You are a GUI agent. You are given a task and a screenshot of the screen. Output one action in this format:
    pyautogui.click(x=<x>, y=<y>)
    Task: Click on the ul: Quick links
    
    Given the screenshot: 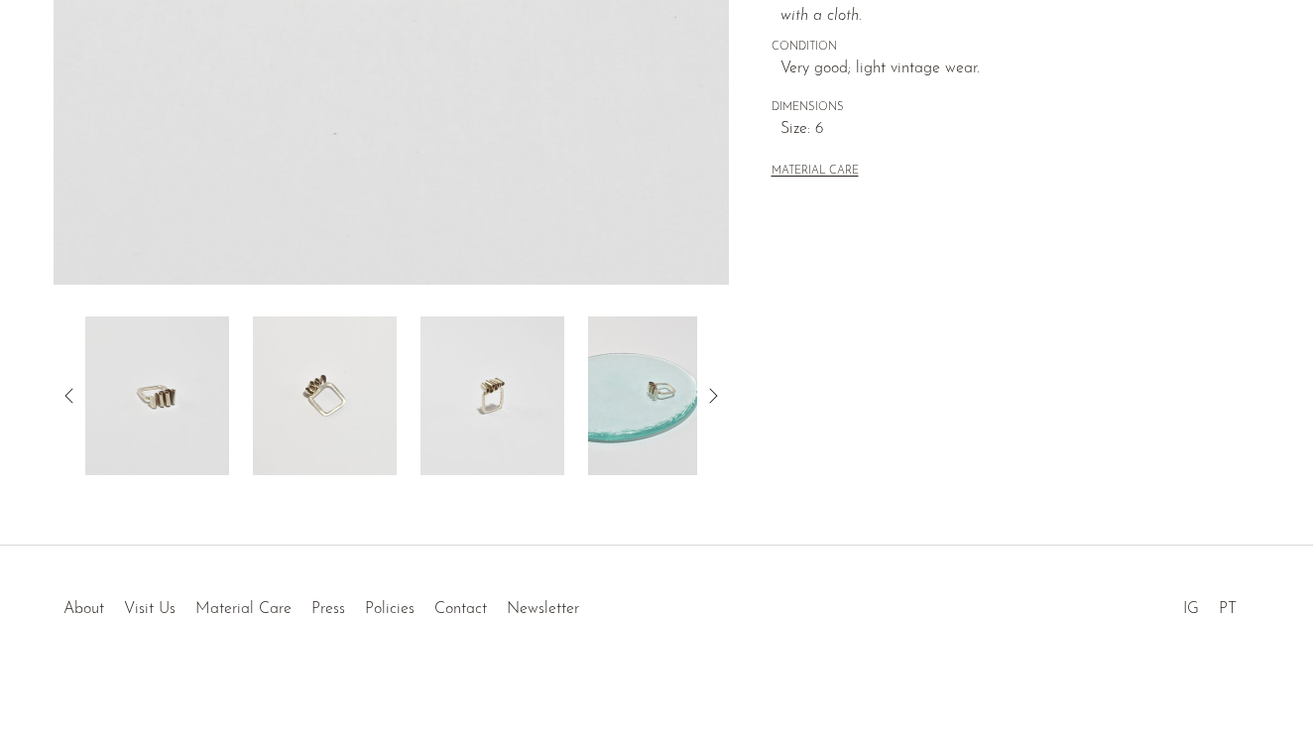 What is the action you would take?
    pyautogui.click(x=321, y=604)
    